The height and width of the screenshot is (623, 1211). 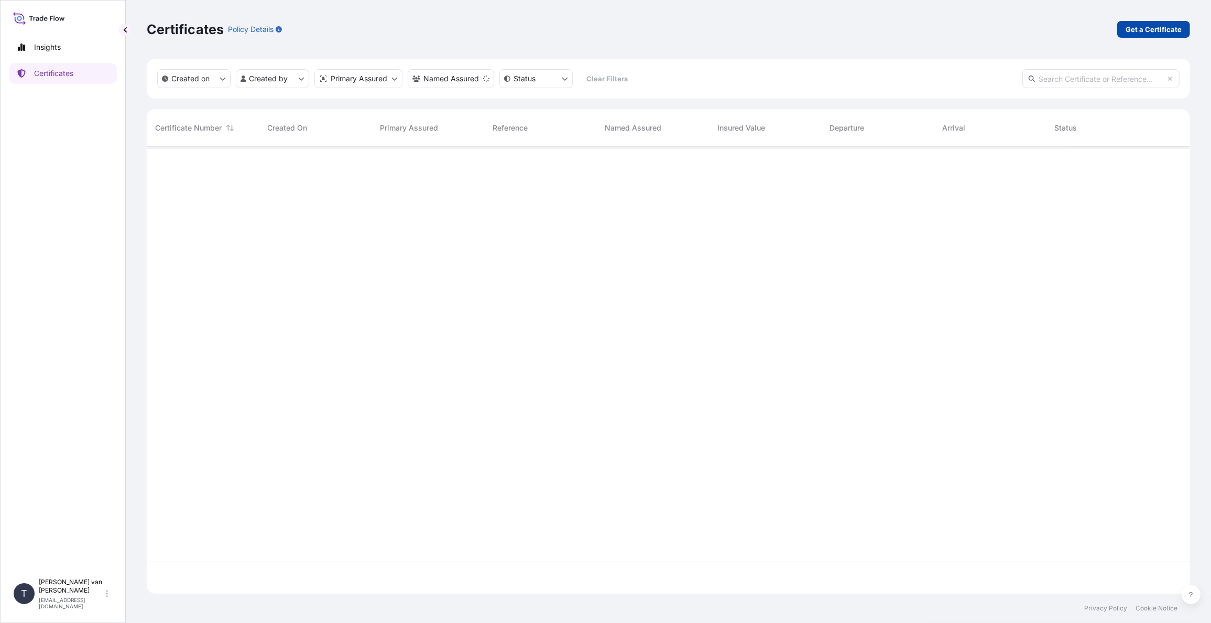 I want to click on span: Departure, so click(x=847, y=128).